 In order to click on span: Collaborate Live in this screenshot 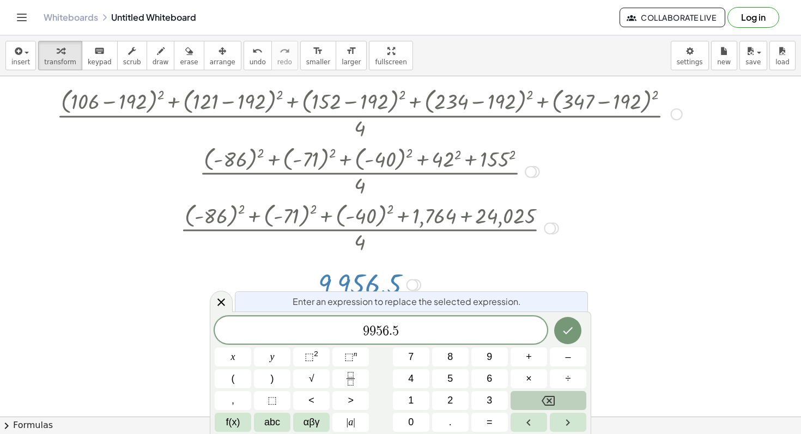, I will do `click(673, 17)`.